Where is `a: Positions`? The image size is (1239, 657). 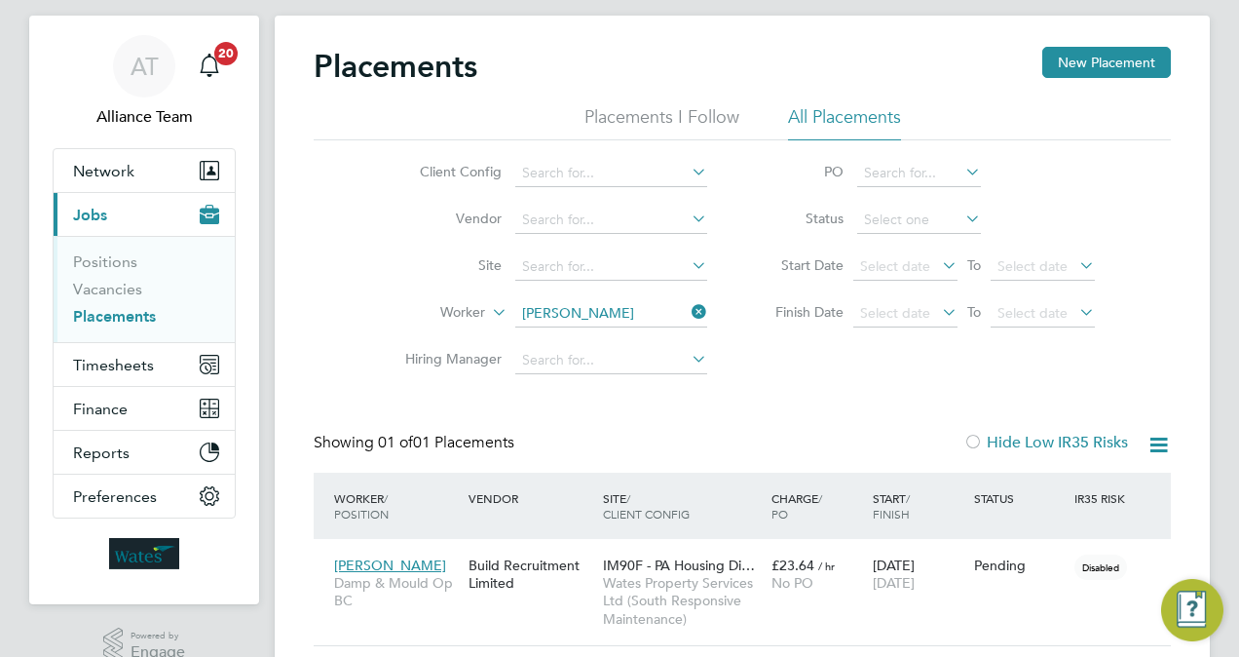
a: Positions is located at coordinates (105, 261).